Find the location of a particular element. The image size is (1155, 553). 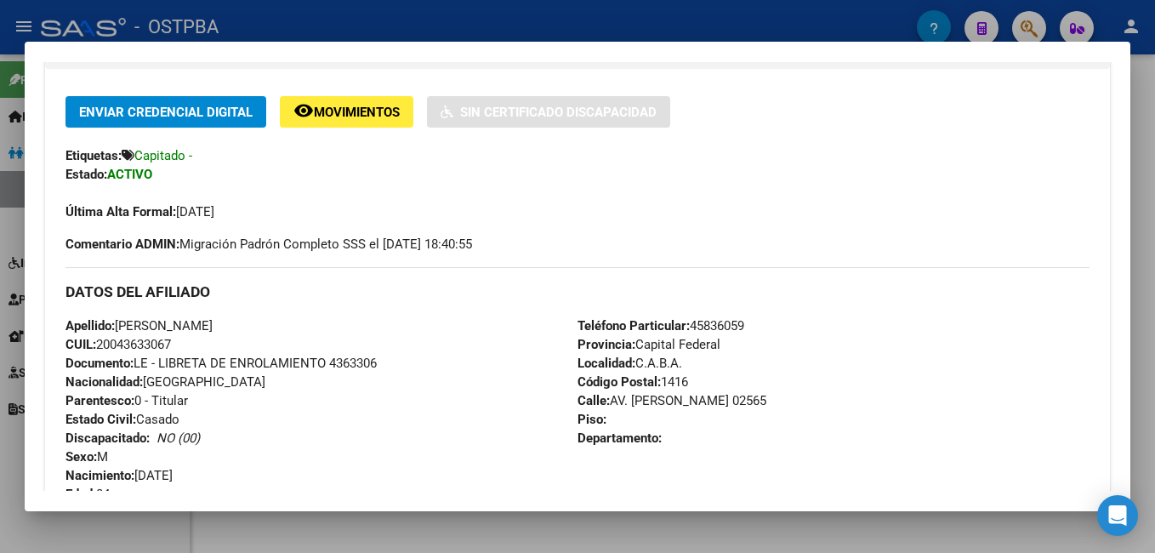

span: Movimientos is located at coordinates (356, 112).